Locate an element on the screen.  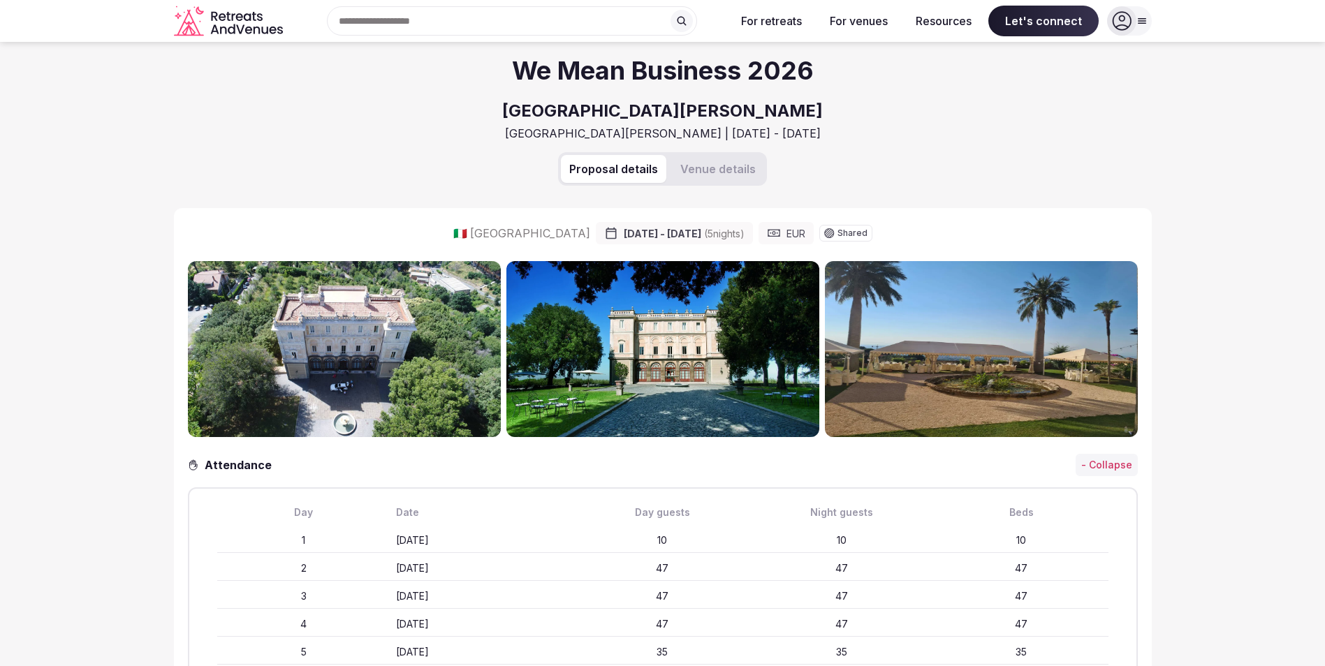
div: 5 is located at coordinates (304, 652).